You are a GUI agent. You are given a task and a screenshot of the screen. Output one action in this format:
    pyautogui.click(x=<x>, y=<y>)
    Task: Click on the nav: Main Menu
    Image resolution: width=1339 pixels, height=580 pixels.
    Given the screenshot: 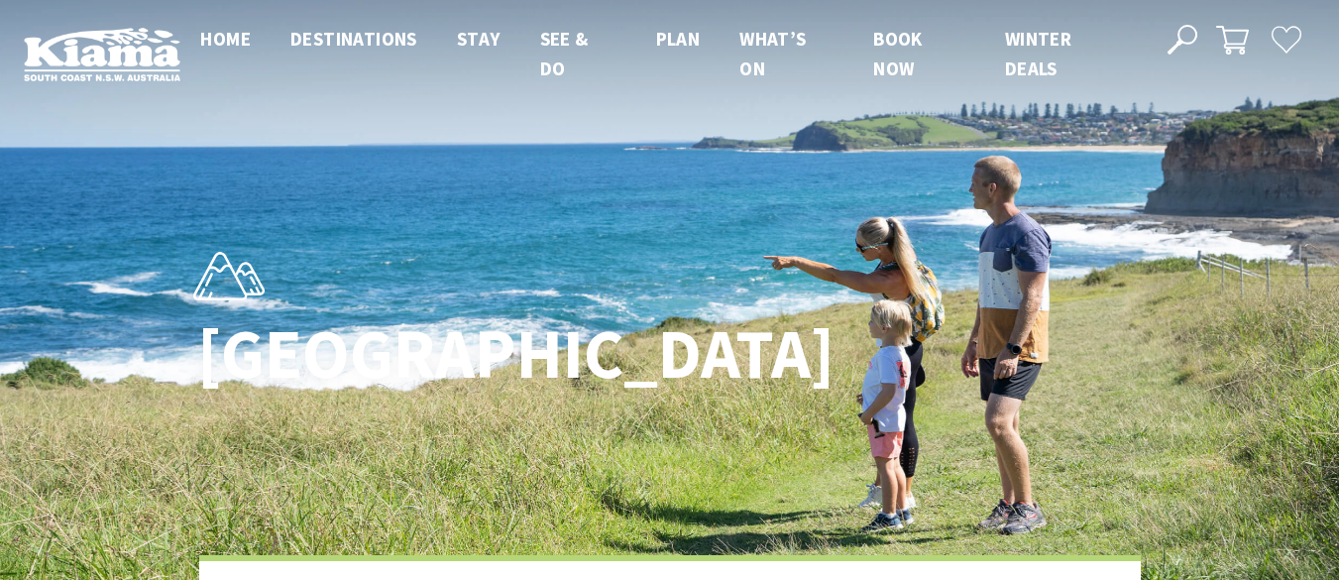 What is the action you would take?
    pyautogui.click(x=662, y=54)
    